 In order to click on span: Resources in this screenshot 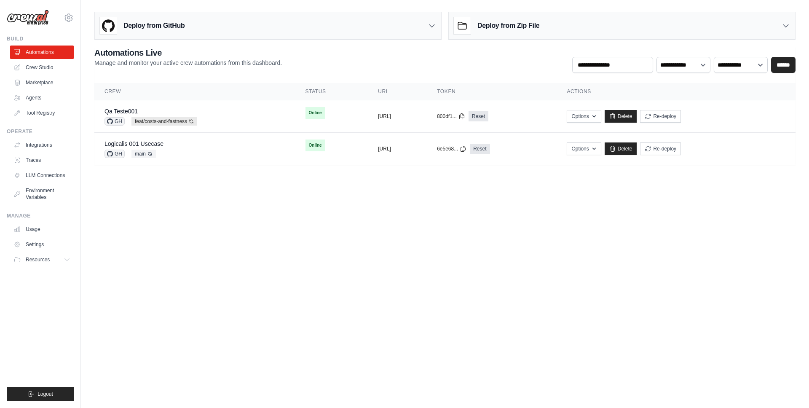, I will do `click(38, 260)`.